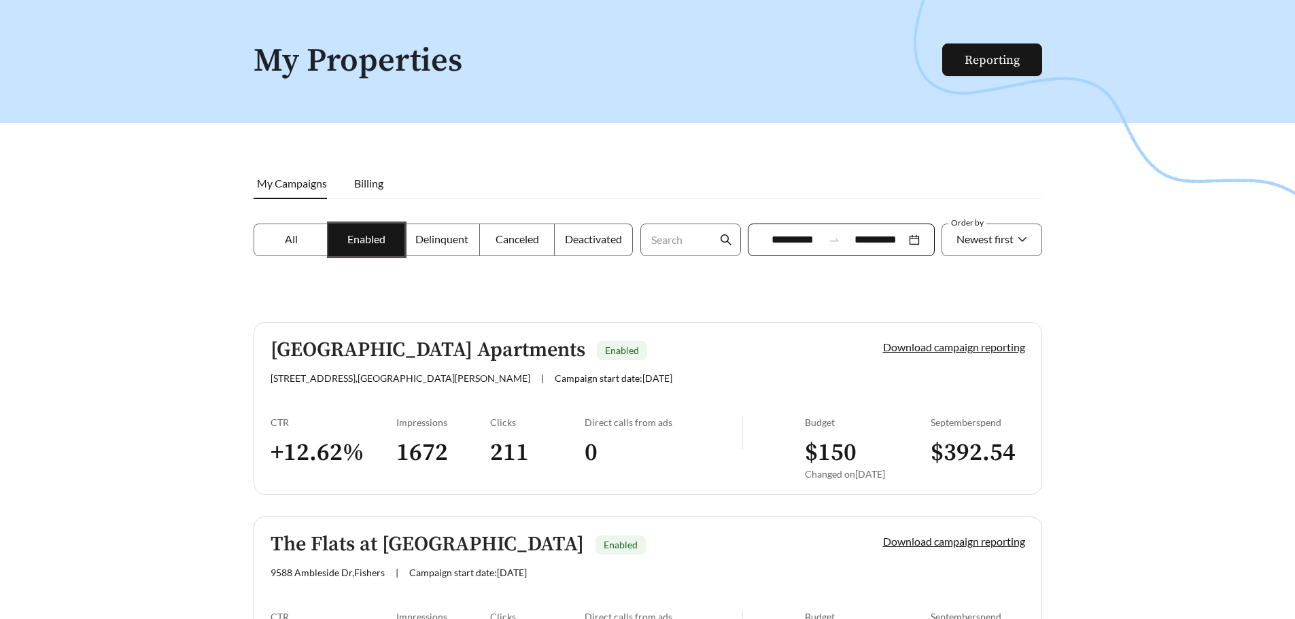  I want to click on div: September spend, so click(978, 422).